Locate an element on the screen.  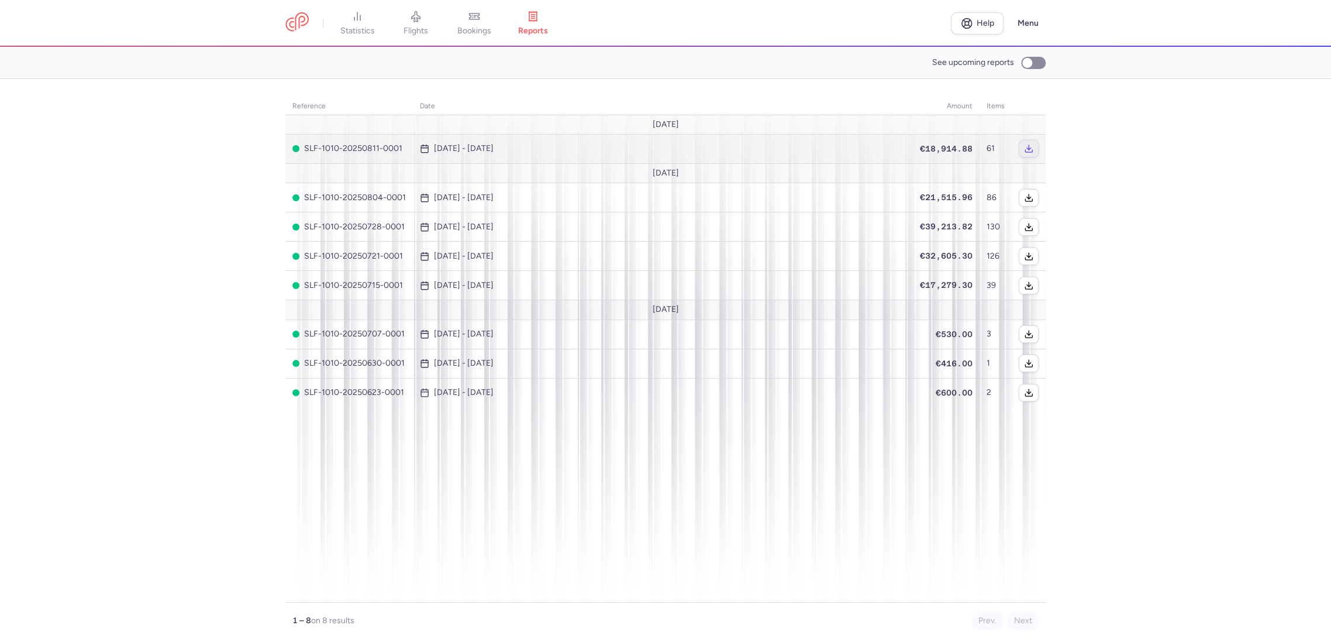
a: reports is located at coordinates (533, 23).